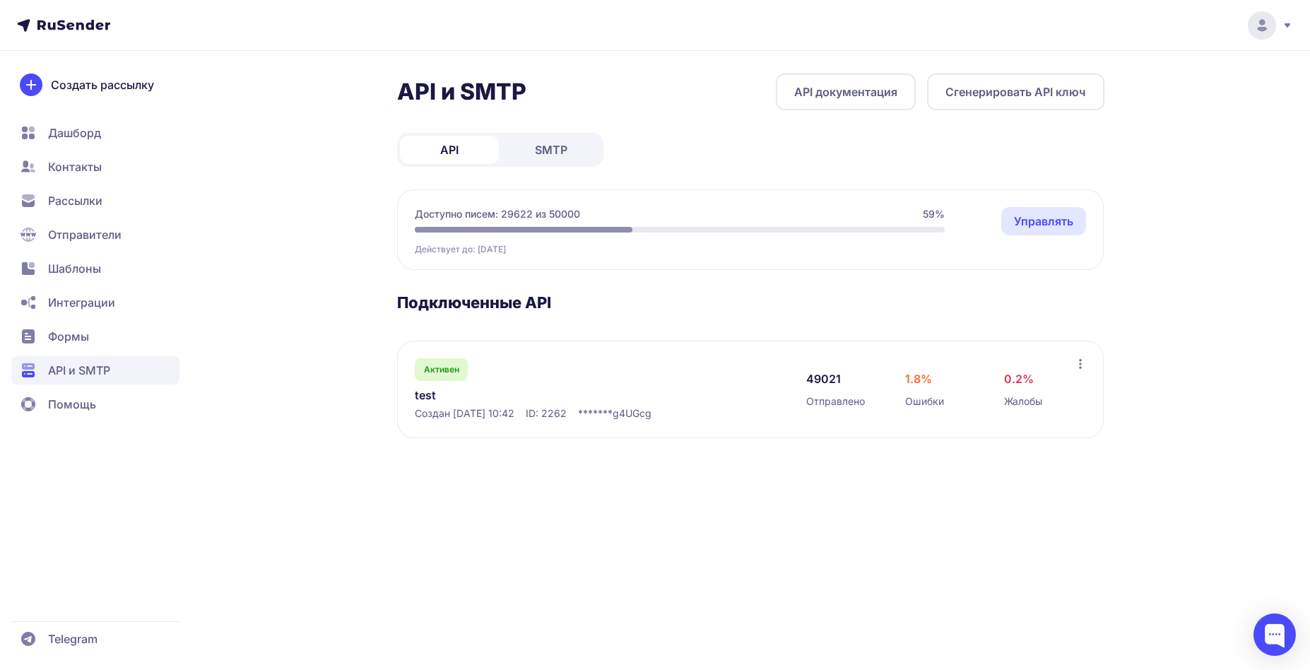 The image size is (1310, 670). Describe the element at coordinates (1019, 379) in the screenshot. I see `span: 0.2%` at that location.